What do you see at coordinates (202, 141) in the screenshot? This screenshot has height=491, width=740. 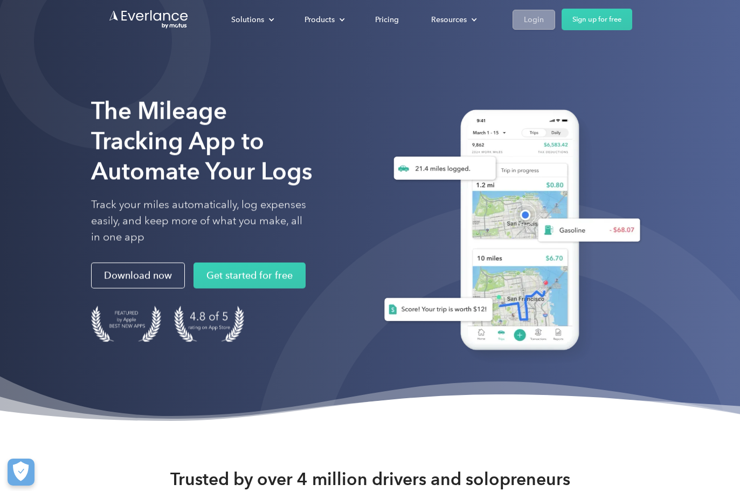 I see `strong: The Mileage Tracking App to Automate Your Logs` at bounding box center [202, 141].